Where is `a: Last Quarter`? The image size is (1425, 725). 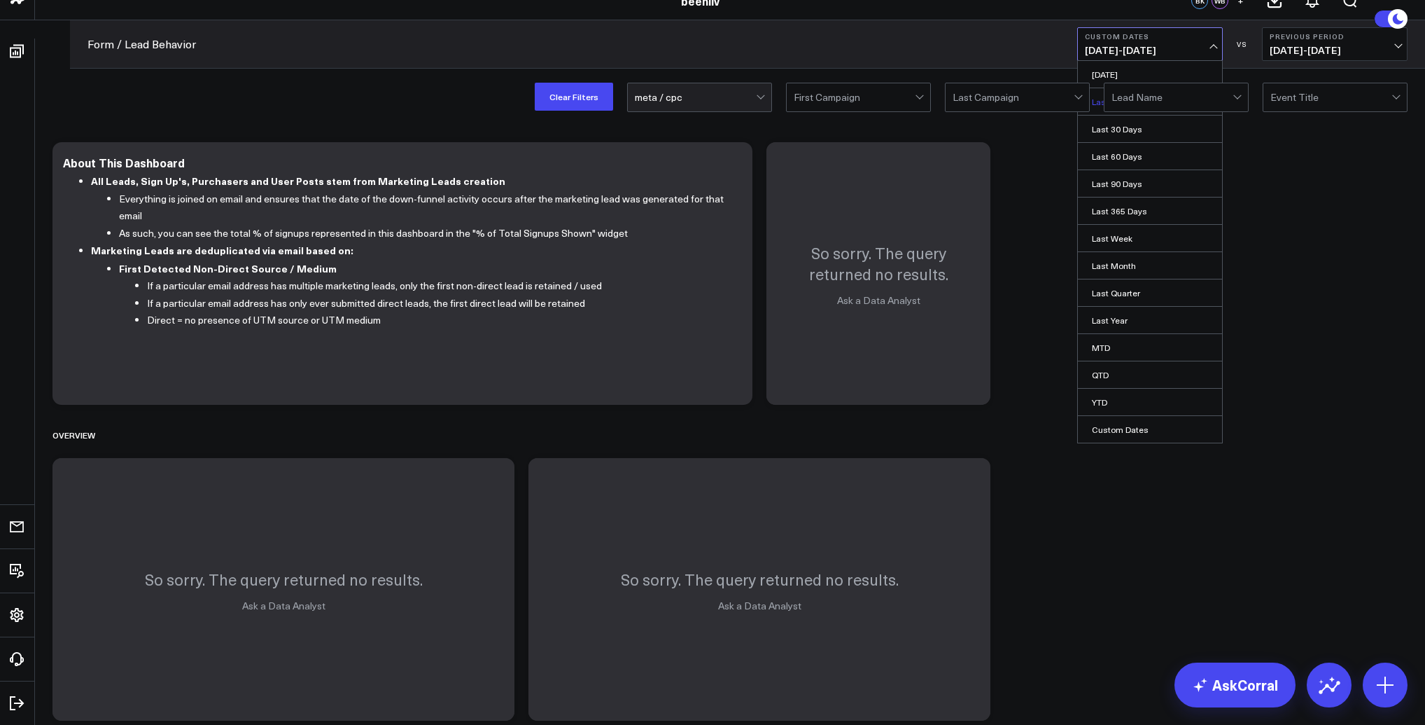 a: Last Quarter is located at coordinates (1150, 293).